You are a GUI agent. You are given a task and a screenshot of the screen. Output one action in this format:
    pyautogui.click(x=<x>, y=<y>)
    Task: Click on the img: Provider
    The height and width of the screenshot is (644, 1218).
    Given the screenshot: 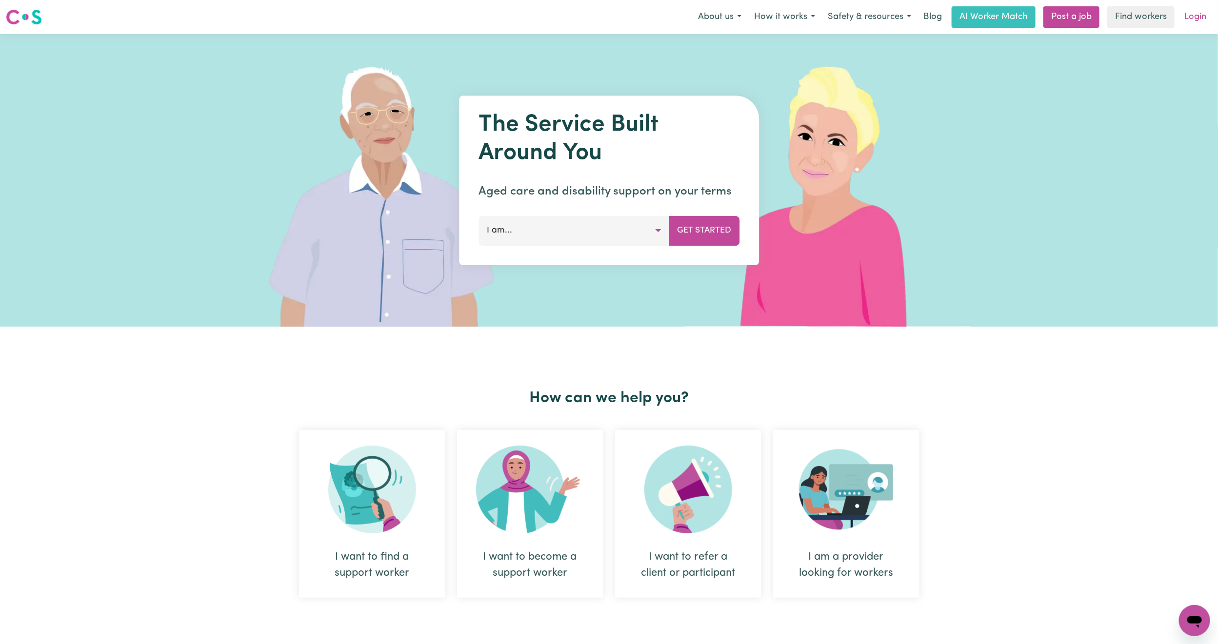 What is the action you would take?
    pyautogui.click(x=846, y=490)
    